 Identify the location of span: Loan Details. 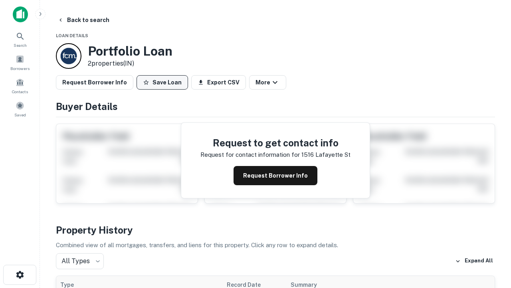
(72, 36).